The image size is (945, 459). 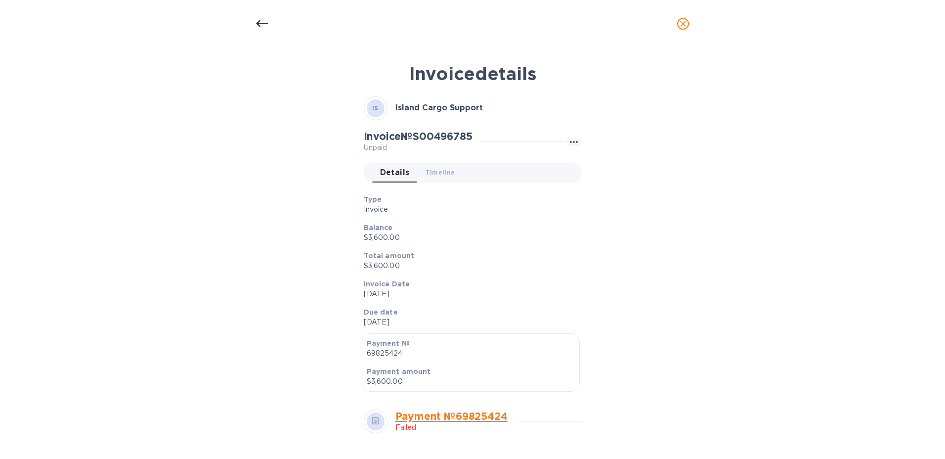 What do you see at coordinates (373, 199) in the screenshot?
I see `b: Type` at bounding box center [373, 199].